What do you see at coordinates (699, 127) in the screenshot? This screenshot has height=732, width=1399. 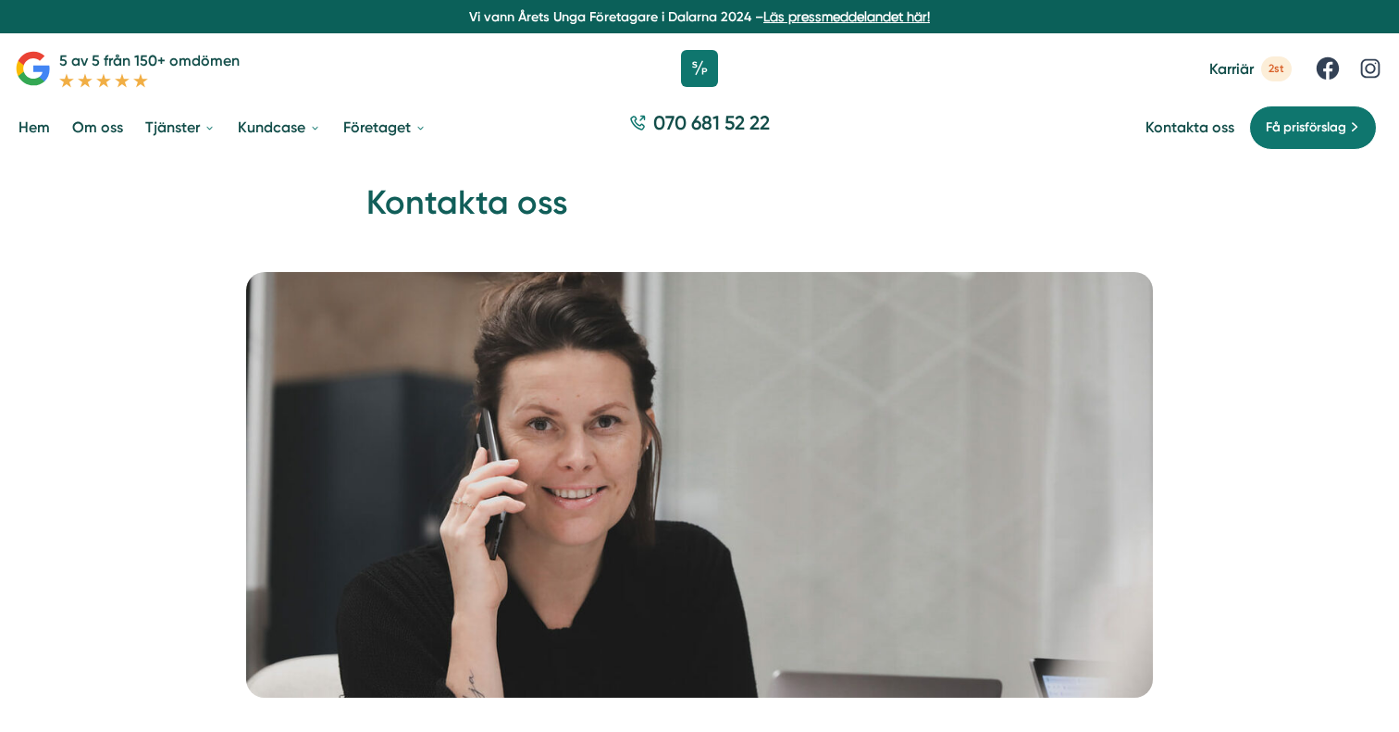 I see `a: 070 681 52 22` at bounding box center [699, 127].